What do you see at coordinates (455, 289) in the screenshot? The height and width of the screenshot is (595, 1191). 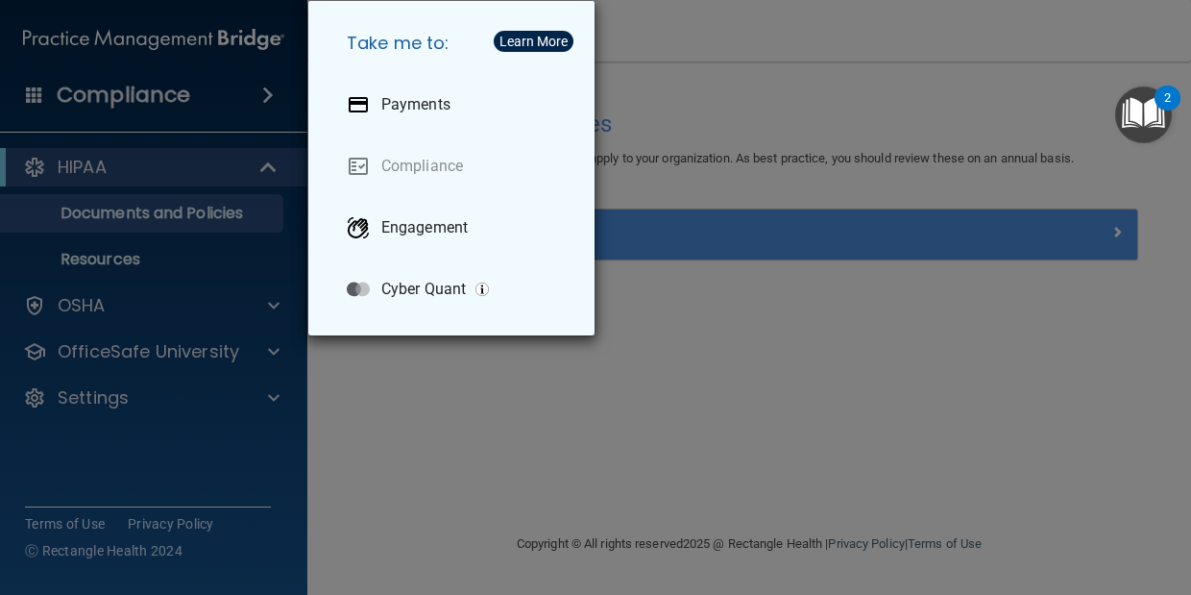 I see `a: Cyber Quant` at bounding box center [455, 289].